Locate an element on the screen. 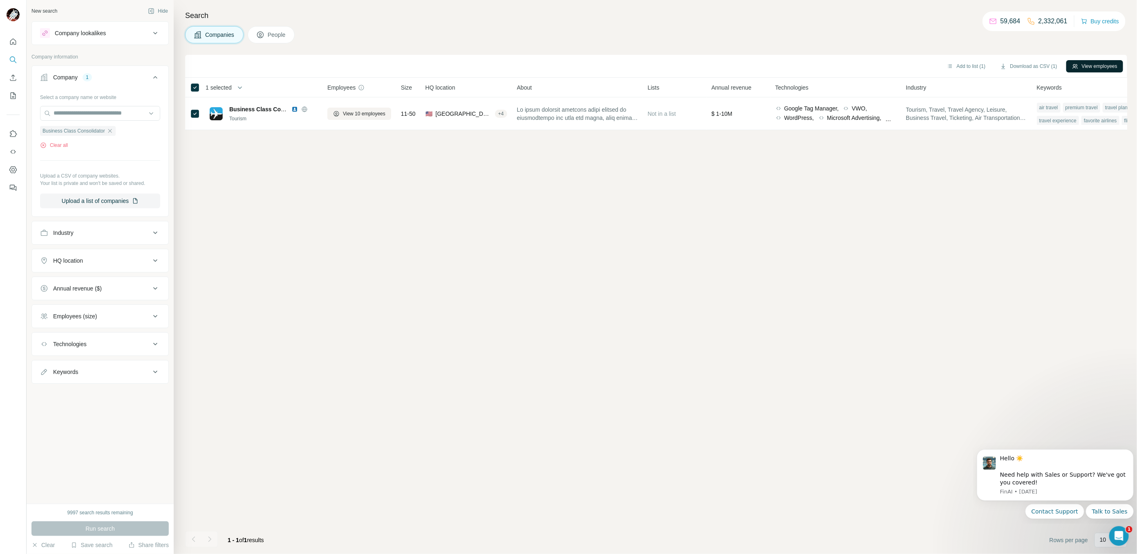 Image resolution: width=1137 pixels, height=554 pixels. div: Industry is located at coordinates (63, 233).